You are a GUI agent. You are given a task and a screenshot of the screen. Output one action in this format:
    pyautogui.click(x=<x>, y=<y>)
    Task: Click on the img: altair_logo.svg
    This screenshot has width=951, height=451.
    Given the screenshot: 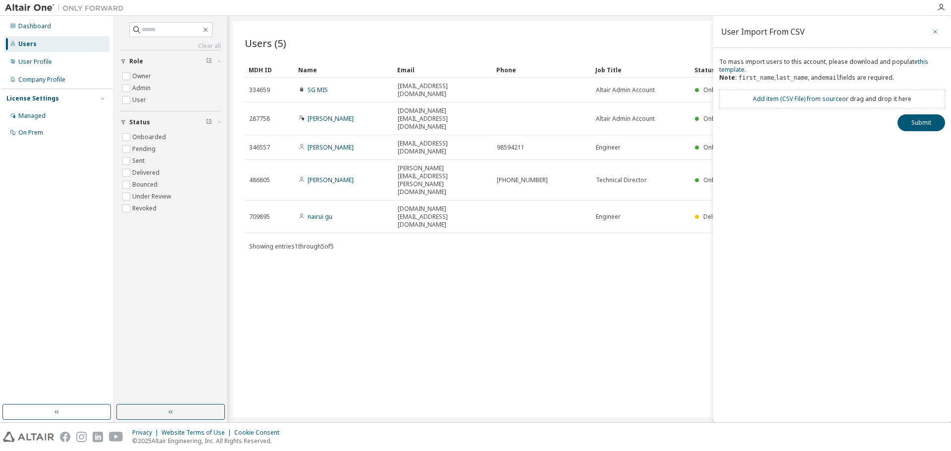 What is the action you would take?
    pyautogui.click(x=28, y=437)
    